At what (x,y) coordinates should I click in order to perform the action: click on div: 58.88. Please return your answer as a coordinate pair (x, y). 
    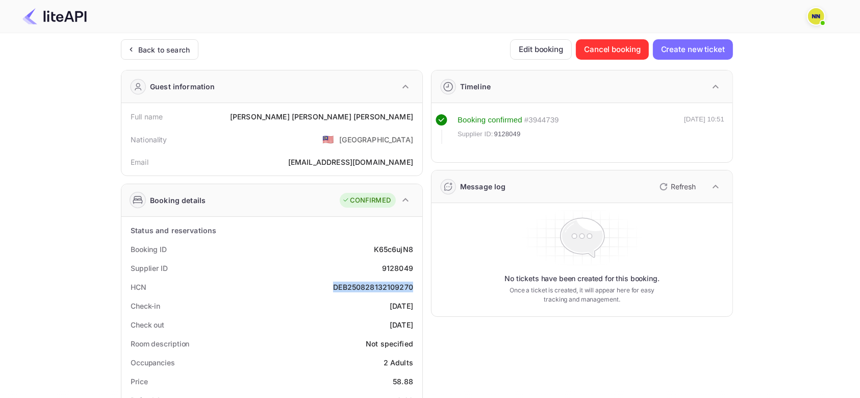
    Looking at the image, I should click on (403, 381).